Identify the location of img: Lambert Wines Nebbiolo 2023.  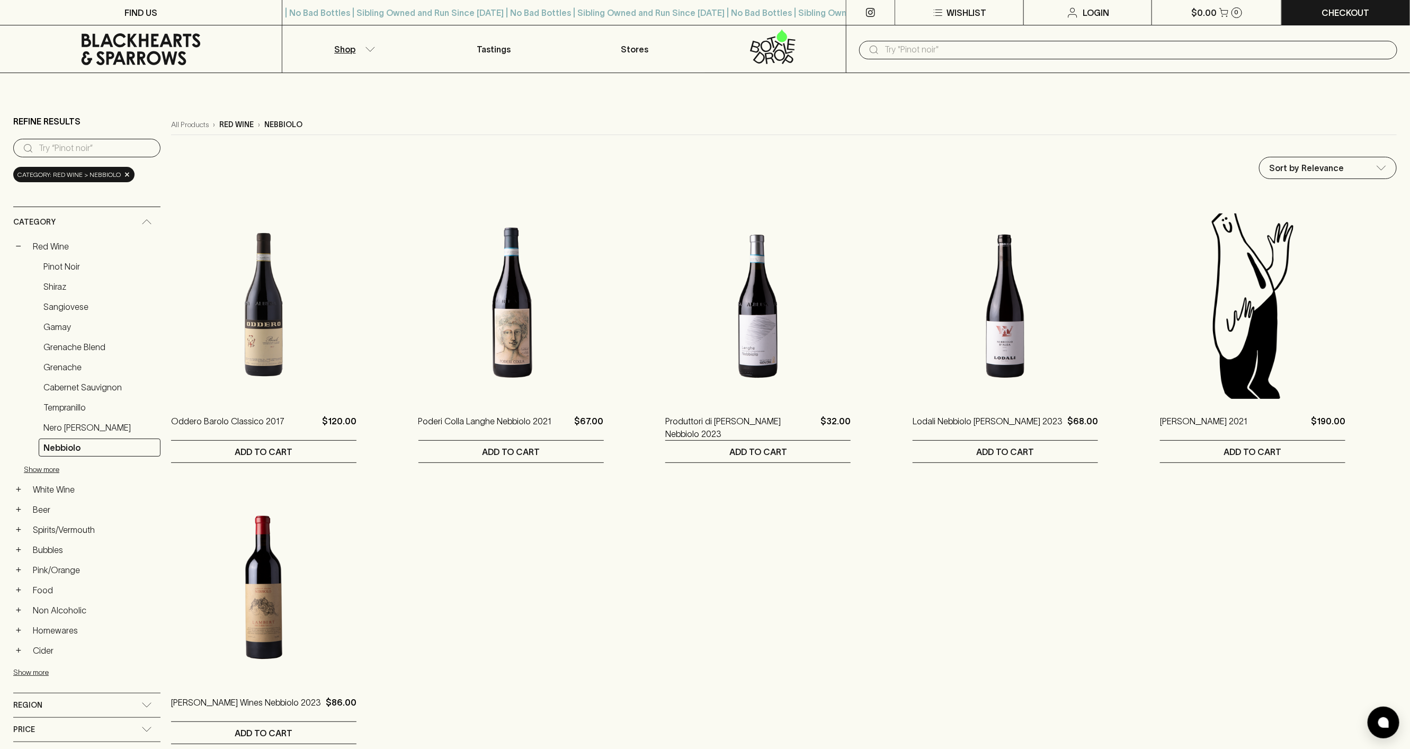
(264, 587).